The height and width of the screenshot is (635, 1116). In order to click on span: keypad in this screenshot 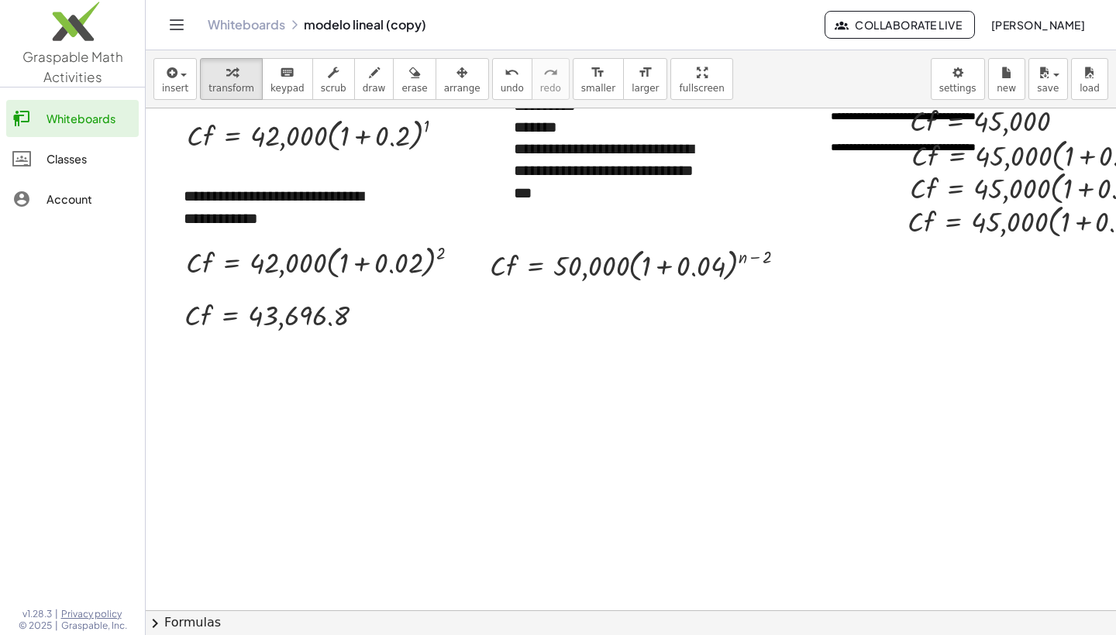, I will do `click(287, 88)`.